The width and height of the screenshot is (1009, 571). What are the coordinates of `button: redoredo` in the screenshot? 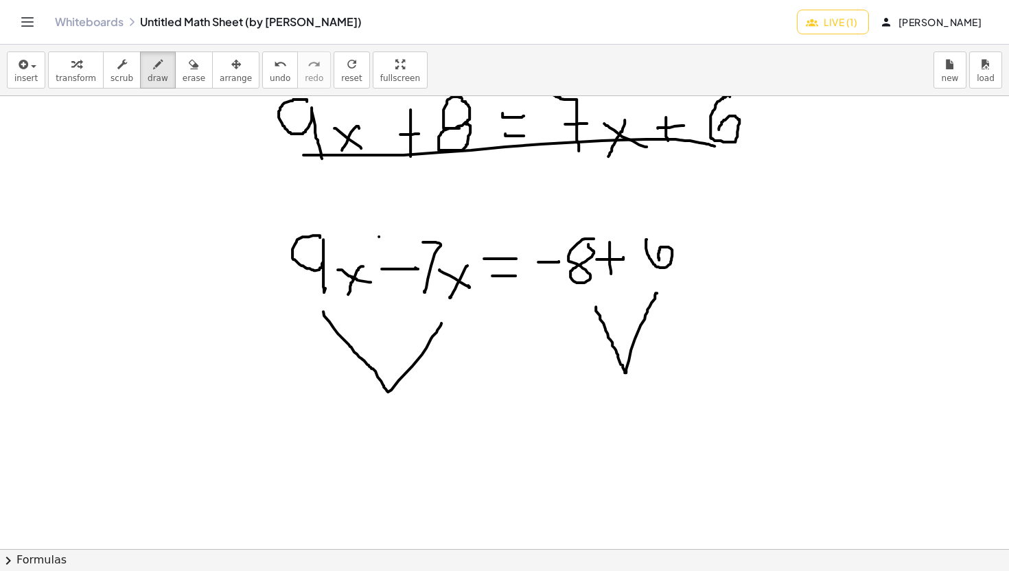 It's located at (314, 70).